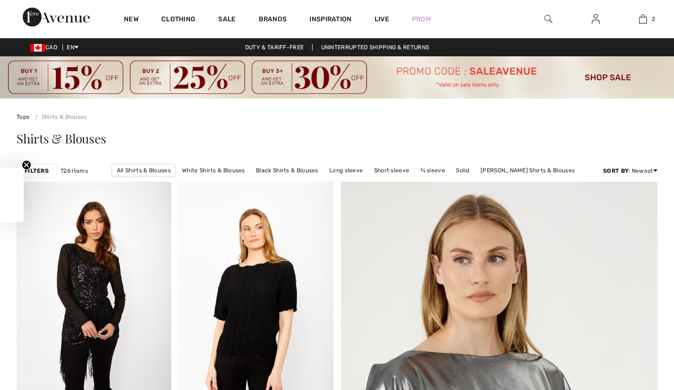 Image resolution: width=674 pixels, height=390 pixels. Describe the element at coordinates (642, 19) in the screenshot. I see `img: My Bag` at that location.